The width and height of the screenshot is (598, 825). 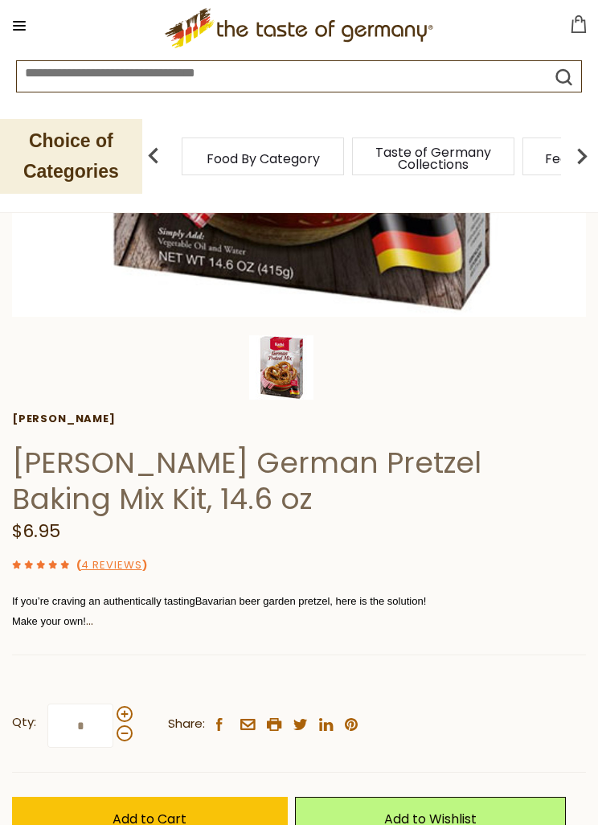 I want to click on span: Share:, so click(x=186, y=723).